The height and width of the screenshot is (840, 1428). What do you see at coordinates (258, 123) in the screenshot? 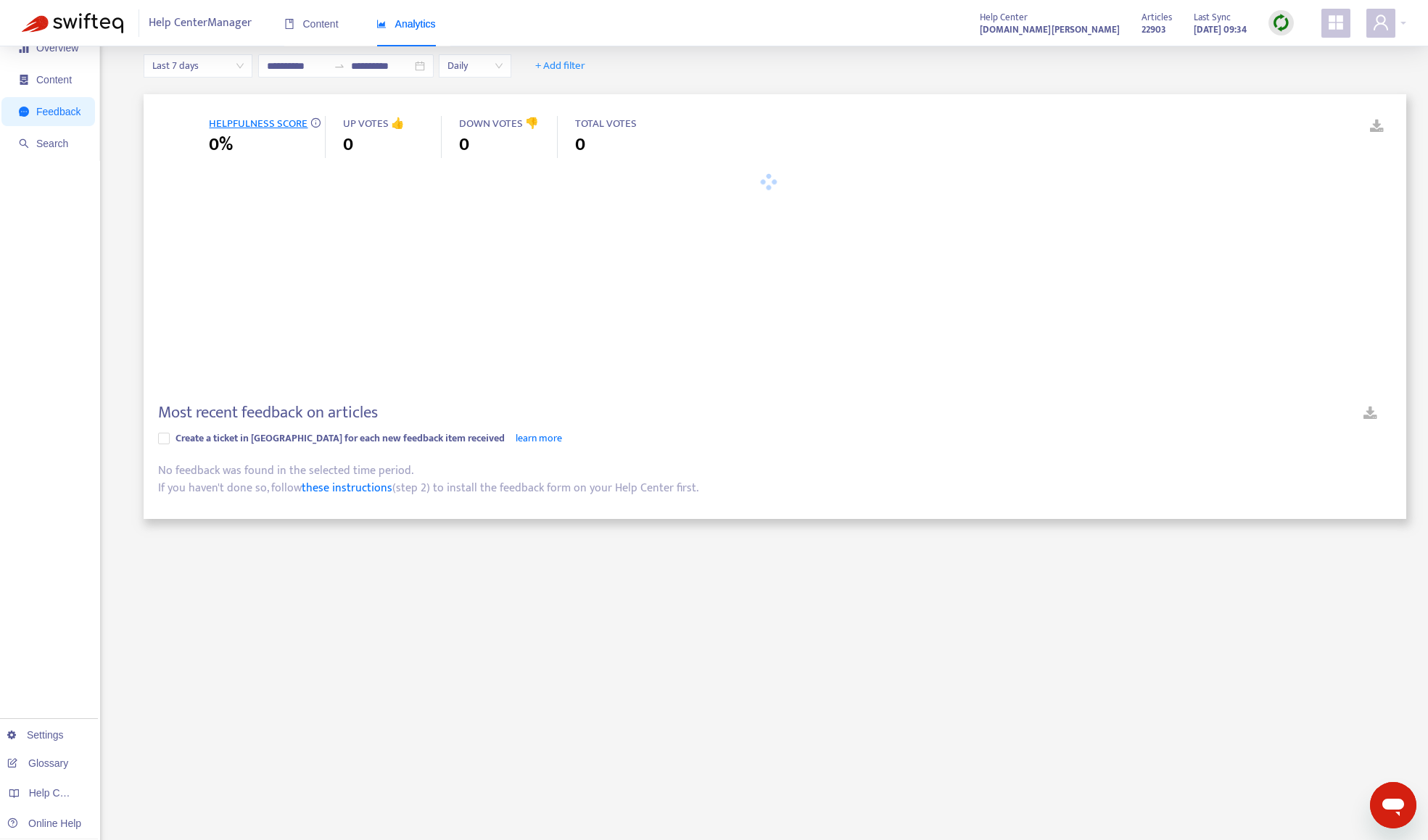
I see `span: HELPFULNESS SCORE` at bounding box center [258, 123].